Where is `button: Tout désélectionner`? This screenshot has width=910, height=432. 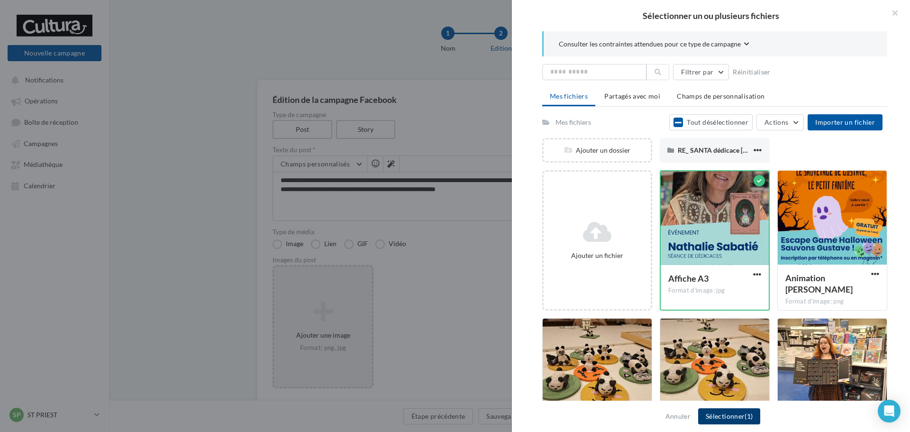 button: Tout désélectionner is located at coordinates (711, 122).